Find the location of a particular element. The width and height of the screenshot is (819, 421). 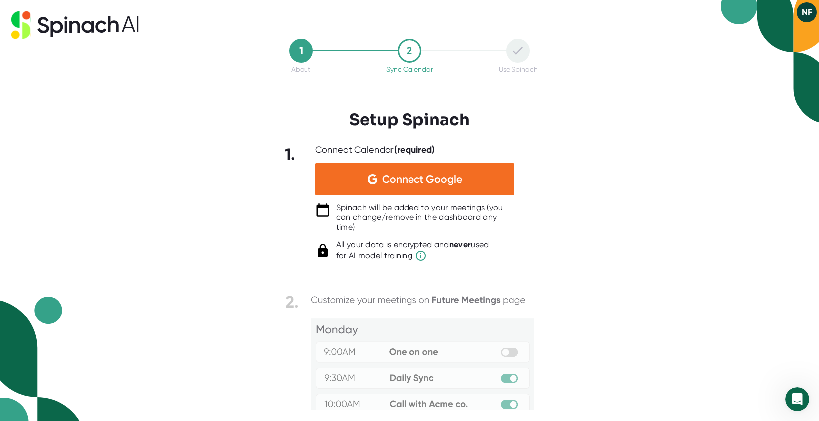

div: Sync Calendar is located at coordinates (410, 69).